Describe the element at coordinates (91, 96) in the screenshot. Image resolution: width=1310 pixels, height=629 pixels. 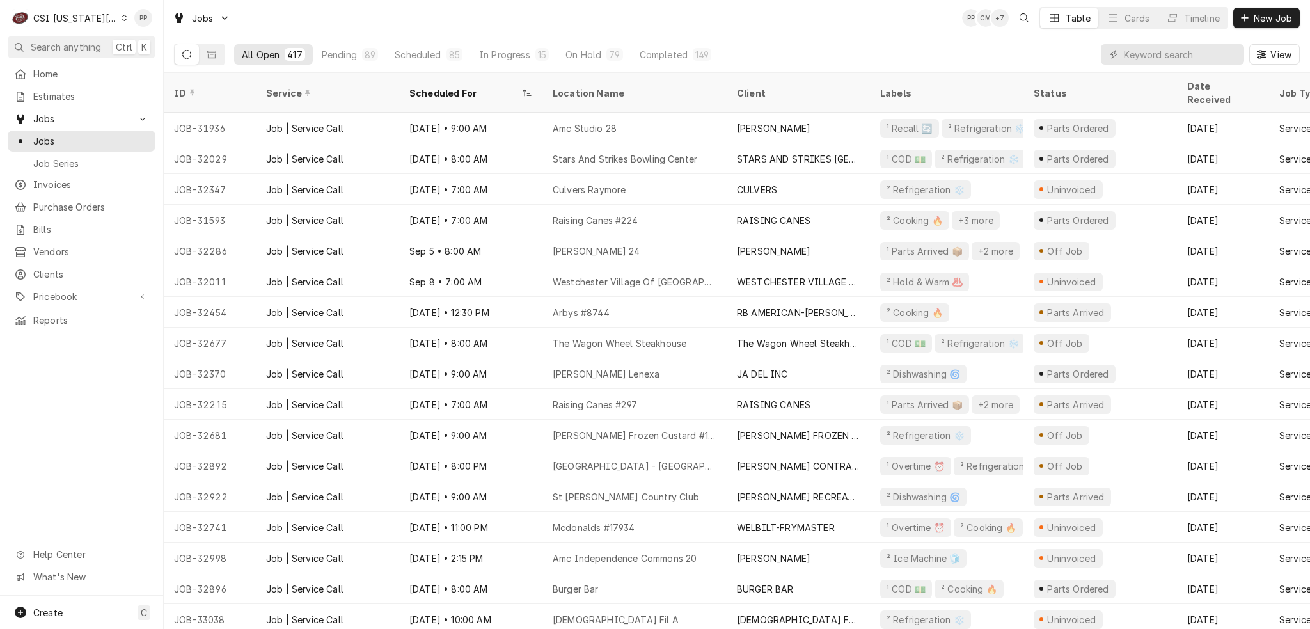
I see `span: Estimates` at that location.